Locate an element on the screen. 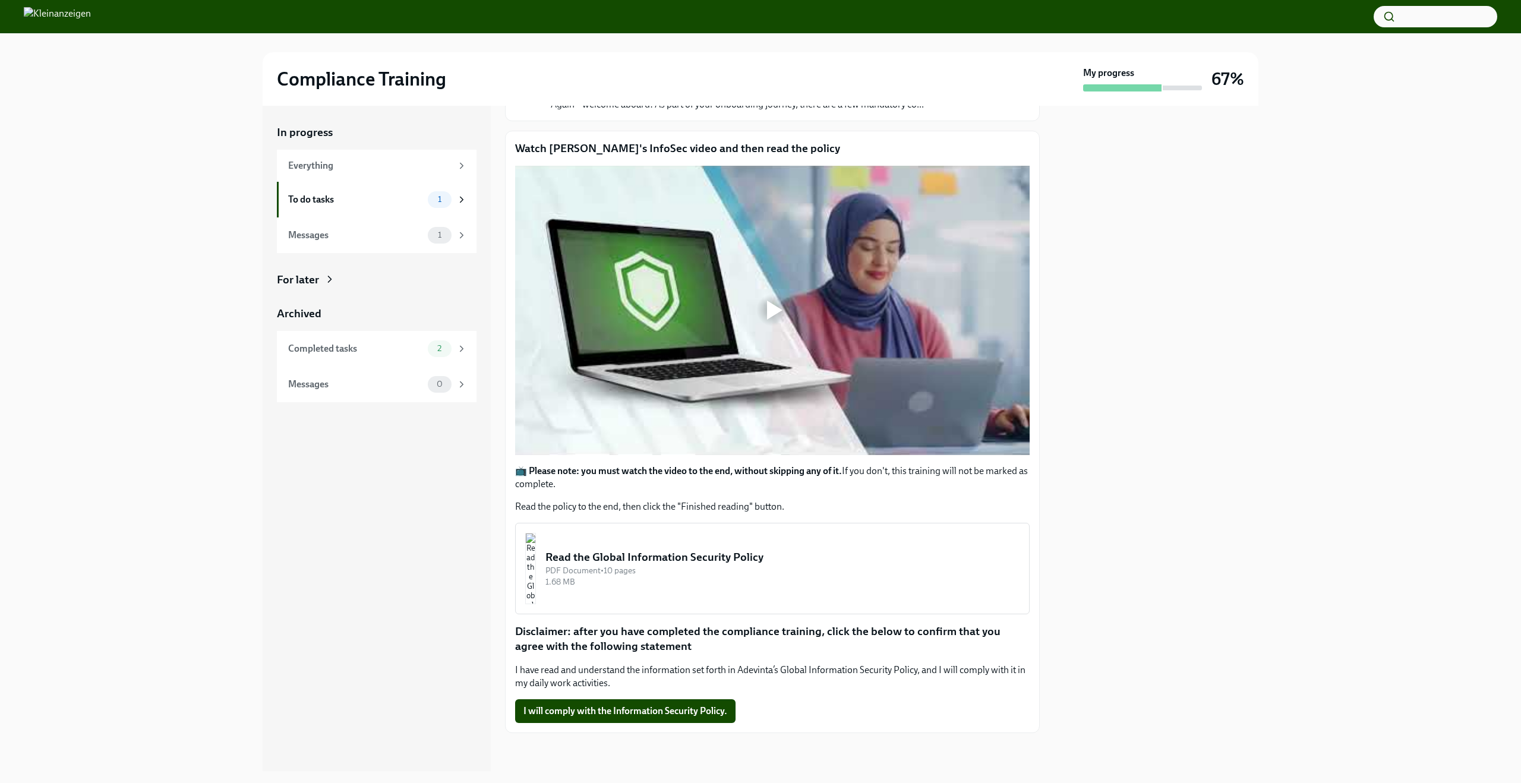  a: In progress is located at coordinates (377, 132).